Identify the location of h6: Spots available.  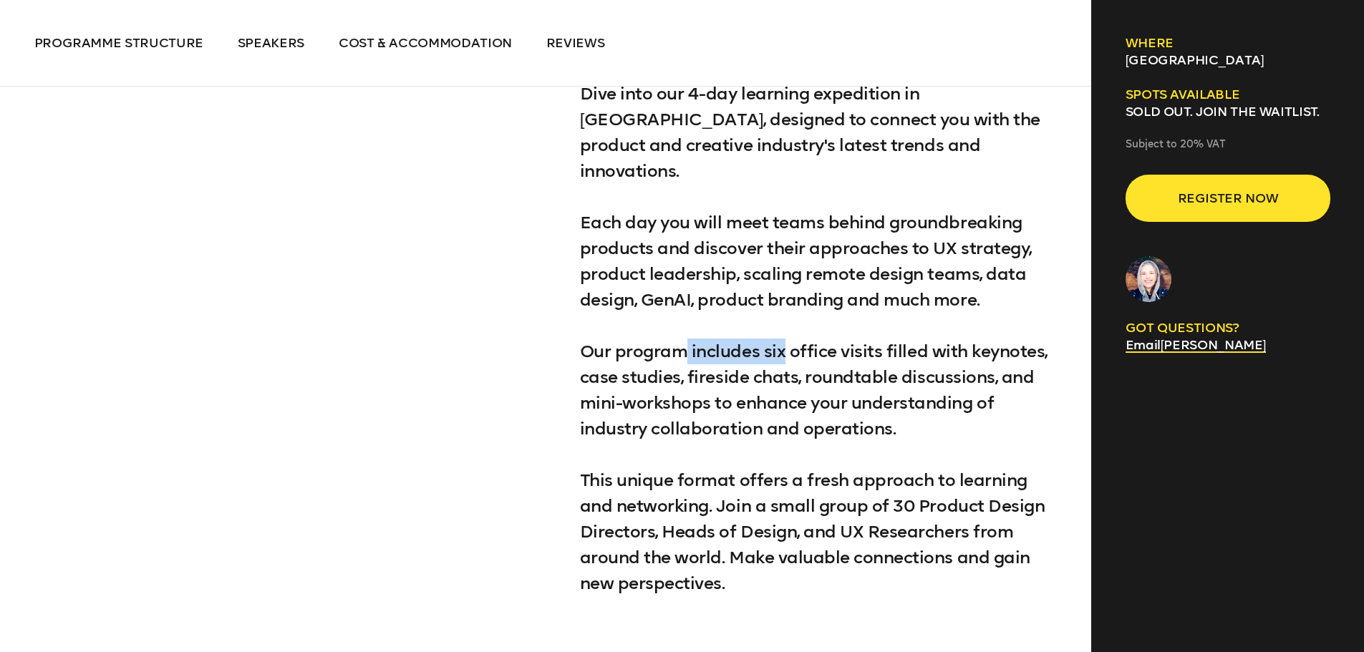
(1228, 95).